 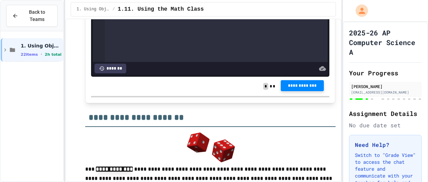 I want to click on div: No due date set, so click(x=385, y=126).